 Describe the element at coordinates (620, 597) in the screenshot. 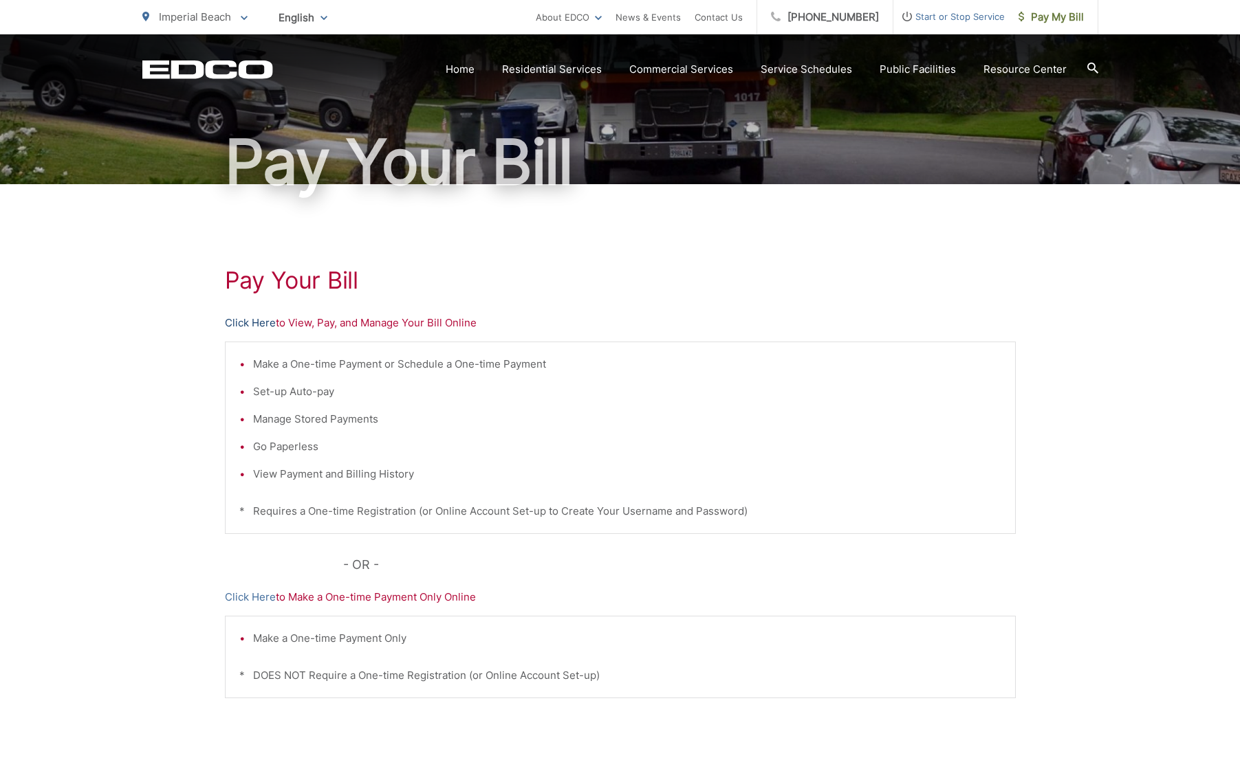

I see `p: to Make a One-time Payment Only Online` at that location.